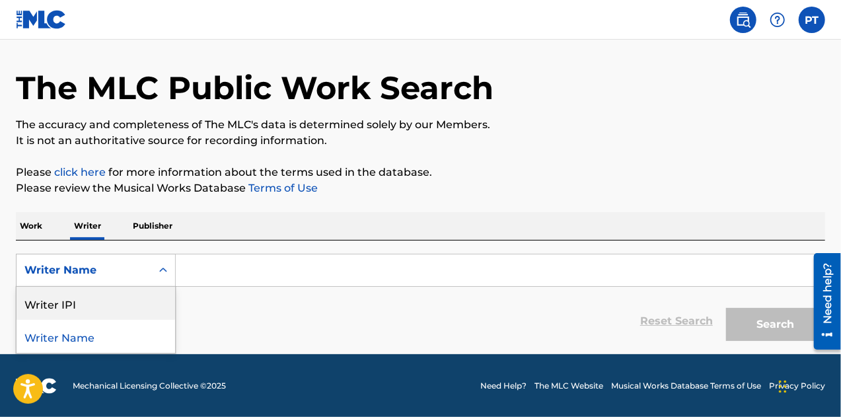 The width and height of the screenshot is (841, 417). What do you see at coordinates (744, 20) in the screenshot?
I see `a: Public Search` at bounding box center [744, 20].